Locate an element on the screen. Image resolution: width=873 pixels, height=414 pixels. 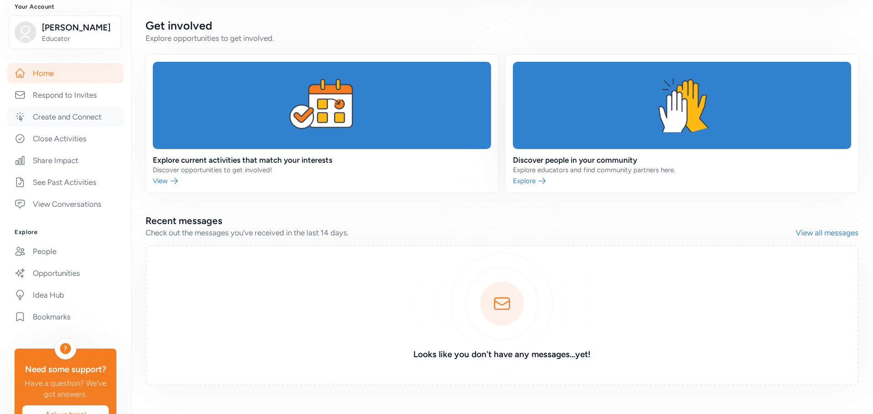
div: Check out the messages you've received in the last 14 days. is located at coordinates (471, 233).